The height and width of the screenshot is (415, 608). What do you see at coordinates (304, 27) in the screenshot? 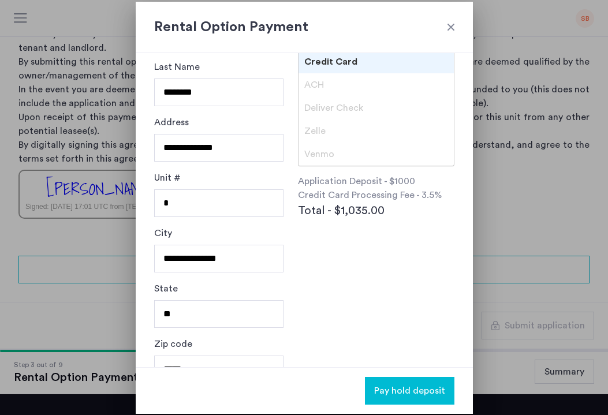
I see `h2: Rental Option Payment` at bounding box center [304, 27].